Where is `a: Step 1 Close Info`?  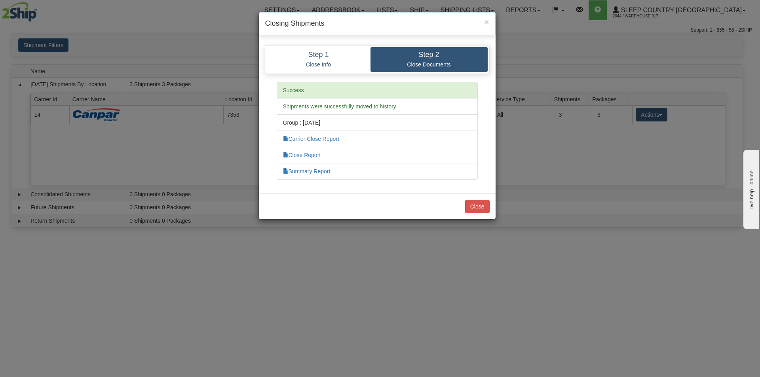
a: Step 1 Close Info is located at coordinates (319, 59).